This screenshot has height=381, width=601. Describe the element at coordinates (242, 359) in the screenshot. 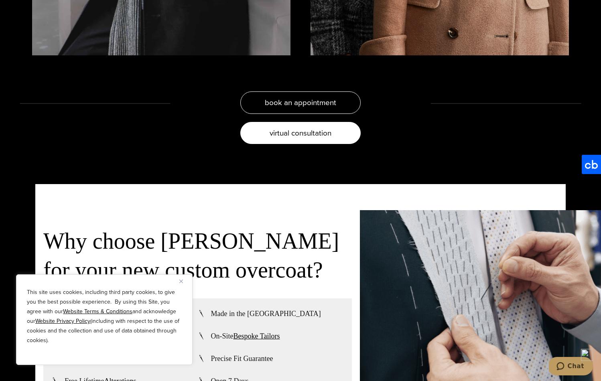

I see `span: Precise Fit Guarantee` at that location.